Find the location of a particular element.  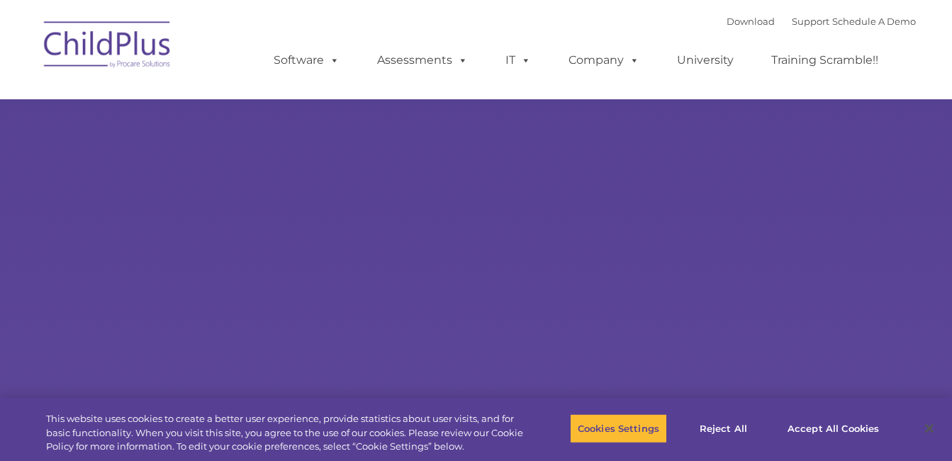

a: IT is located at coordinates (518, 60).